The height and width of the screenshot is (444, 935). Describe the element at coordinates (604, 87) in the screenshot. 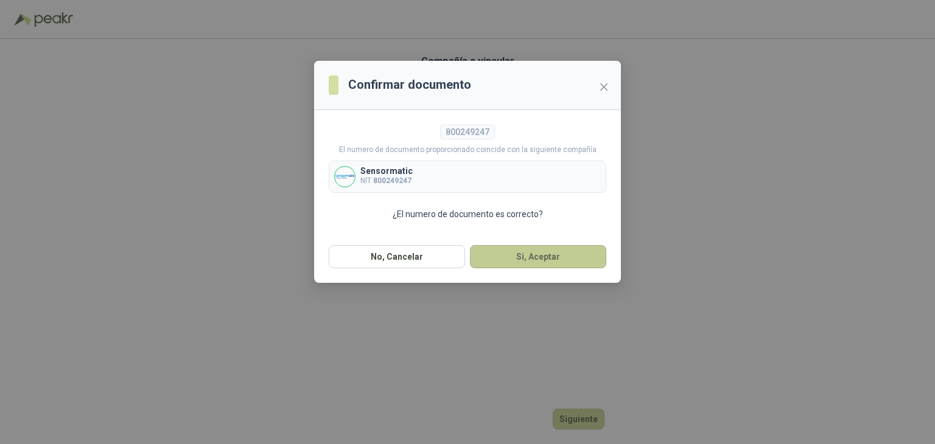

I see `button: Close` at that location.